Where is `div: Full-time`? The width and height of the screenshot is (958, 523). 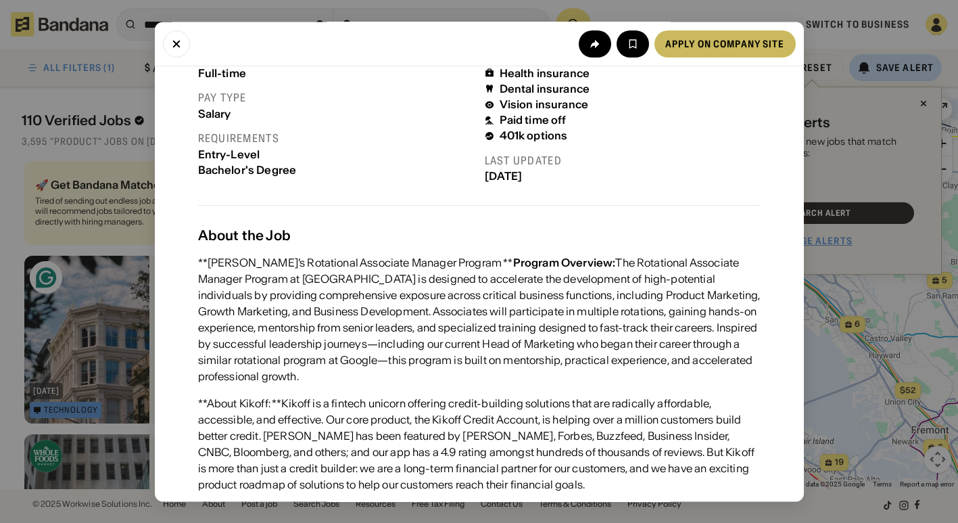 div: Full-time is located at coordinates (336, 73).